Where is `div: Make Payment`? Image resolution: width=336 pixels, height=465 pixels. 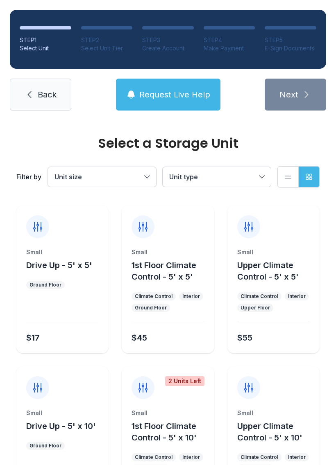 div: Make Payment is located at coordinates (229, 48).